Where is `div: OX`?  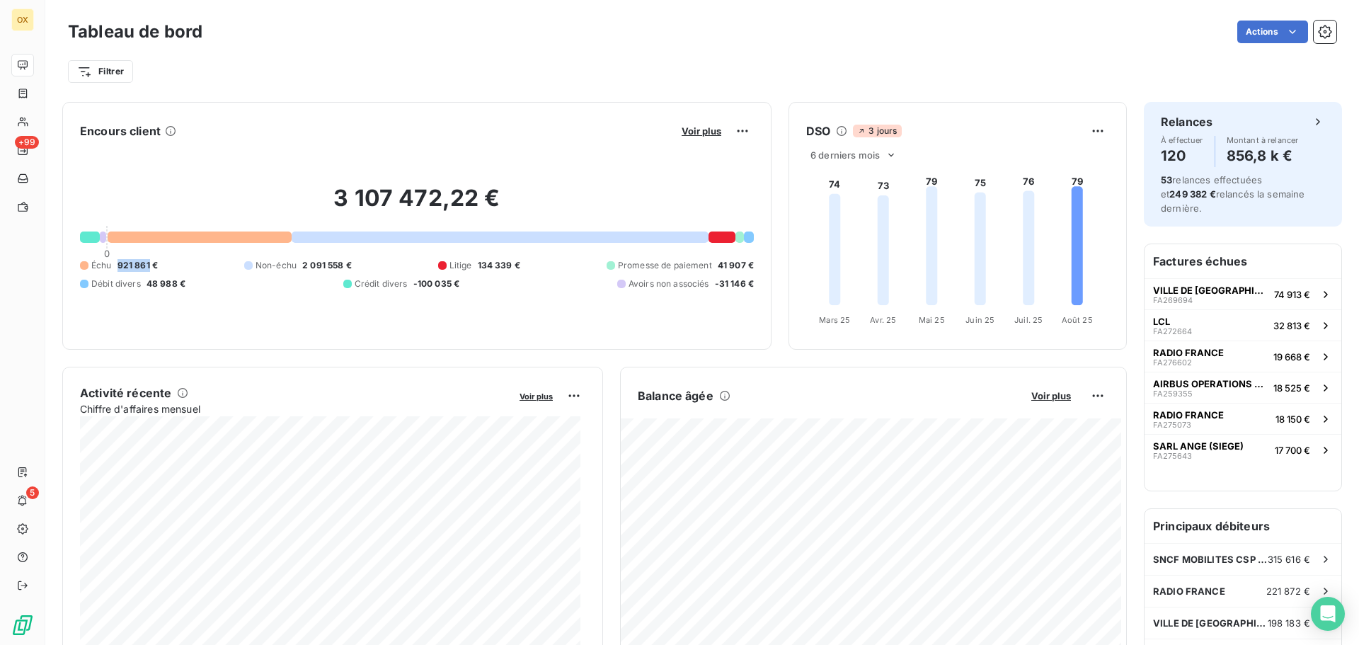
div: OX is located at coordinates (23, 20).